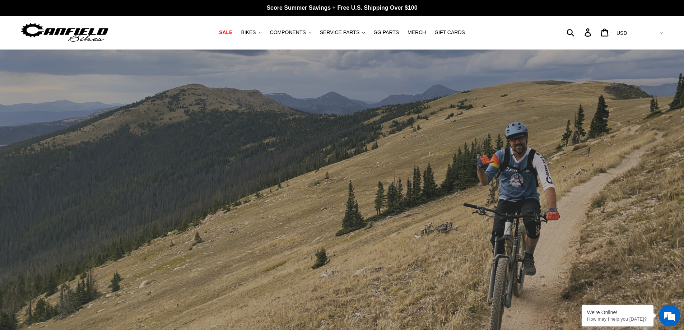 The height and width of the screenshot is (330, 684). I want to click on div: We're Online!, so click(617, 312).